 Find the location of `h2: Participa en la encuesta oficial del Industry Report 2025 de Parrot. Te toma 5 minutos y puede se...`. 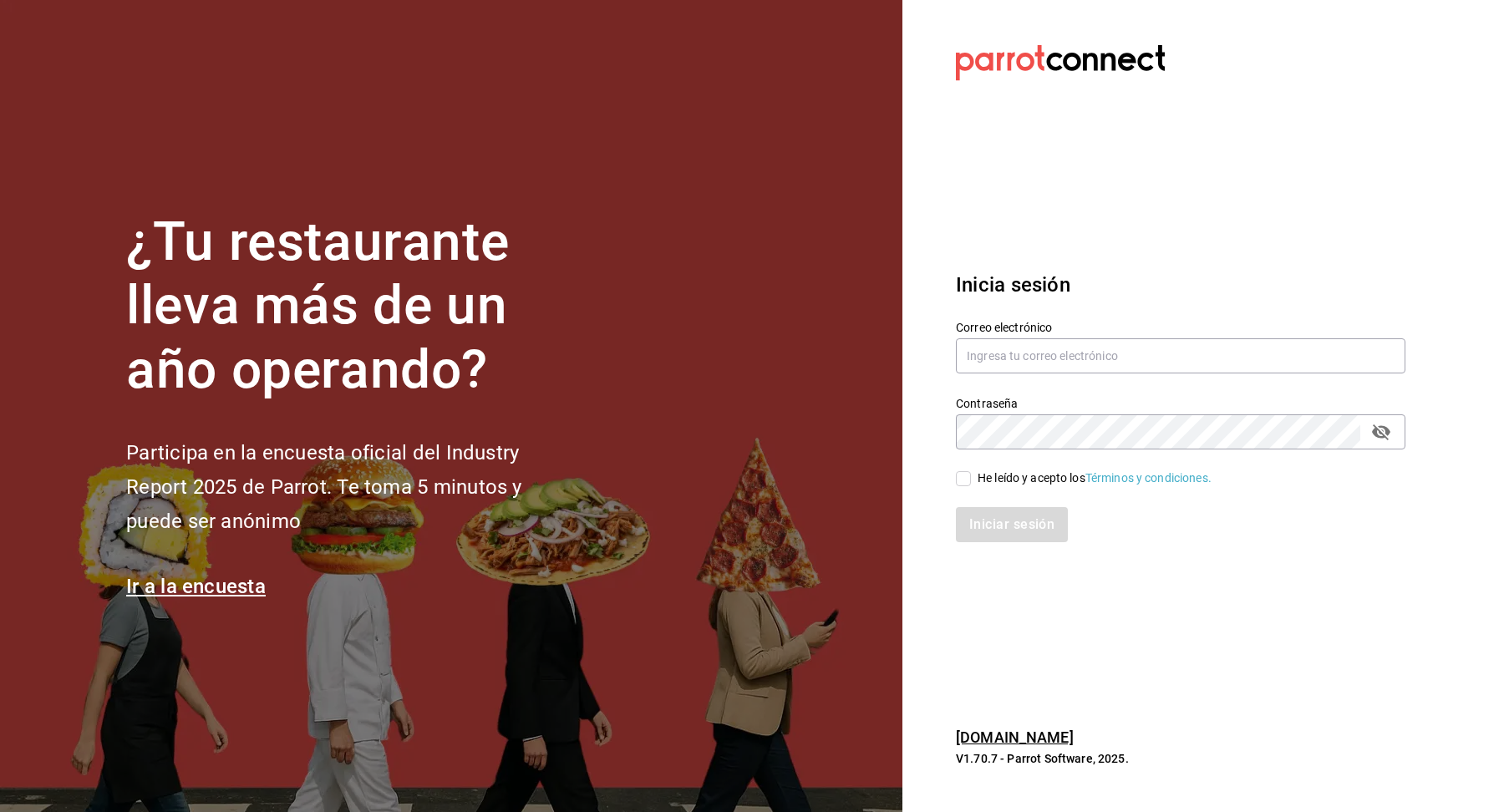

h2: Participa en la encuesta oficial del Industry Report 2025 de Parrot. Te toma 5 minutos y puede se... is located at coordinates (352, 488).